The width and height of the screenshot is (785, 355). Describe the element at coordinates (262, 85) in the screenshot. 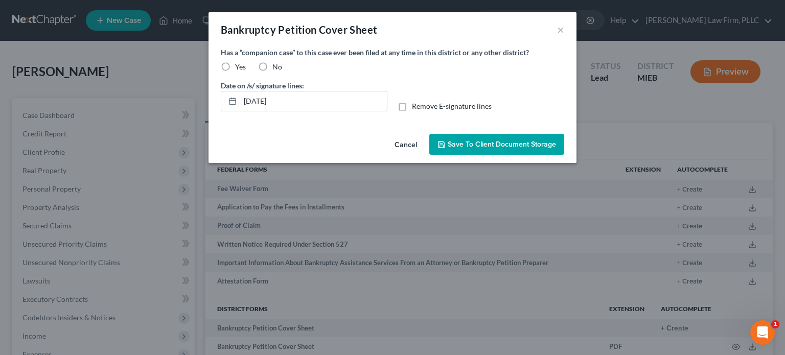

I see `label: Date on /s/ signature lines:` at that location.